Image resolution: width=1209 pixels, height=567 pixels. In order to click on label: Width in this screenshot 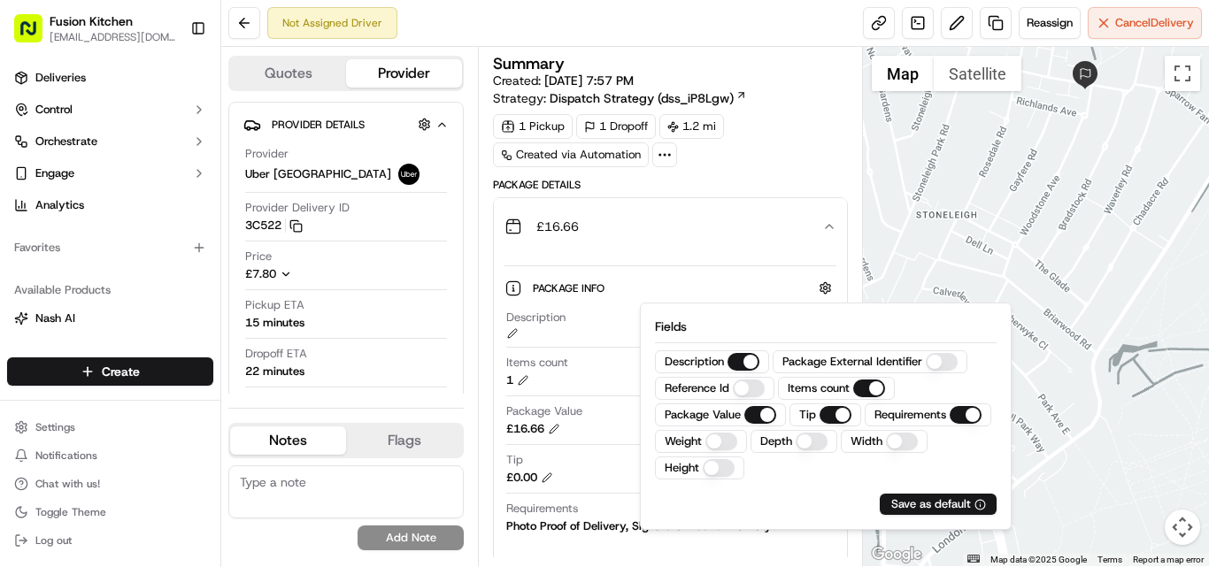, I will do `click(866, 442)`.